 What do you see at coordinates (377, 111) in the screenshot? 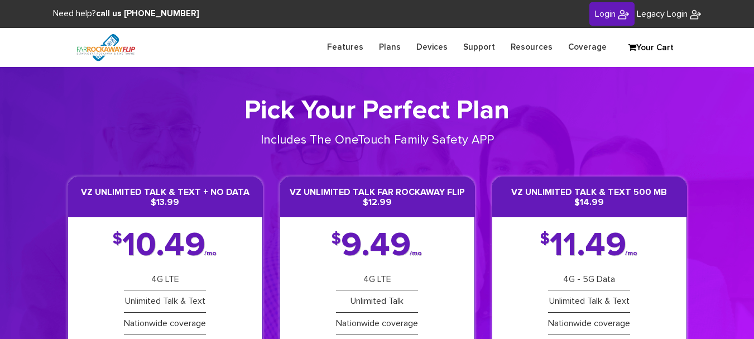
I see `h1: Pick Your Perfect Plan` at bounding box center [377, 111].